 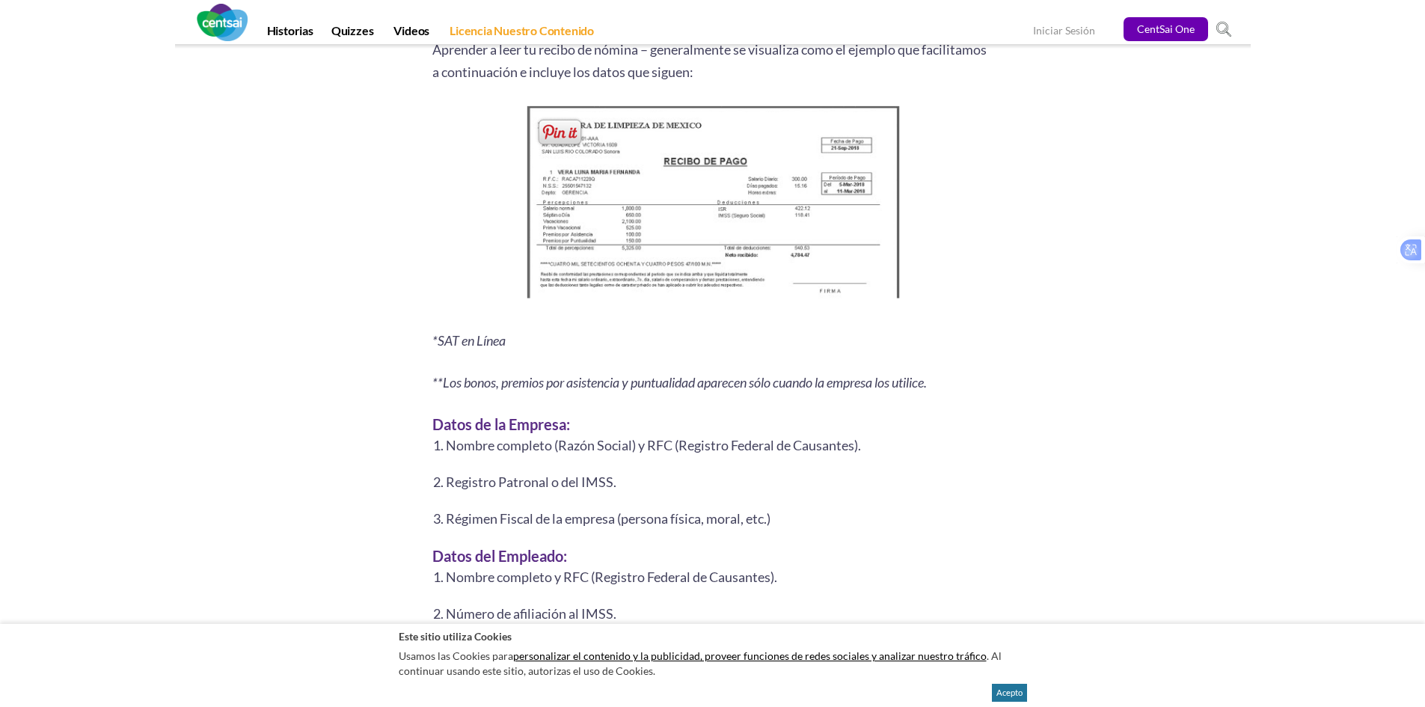 What do you see at coordinates (713, 556) in the screenshot?
I see `h3: Datos del Empleado:` at bounding box center [713, 556].